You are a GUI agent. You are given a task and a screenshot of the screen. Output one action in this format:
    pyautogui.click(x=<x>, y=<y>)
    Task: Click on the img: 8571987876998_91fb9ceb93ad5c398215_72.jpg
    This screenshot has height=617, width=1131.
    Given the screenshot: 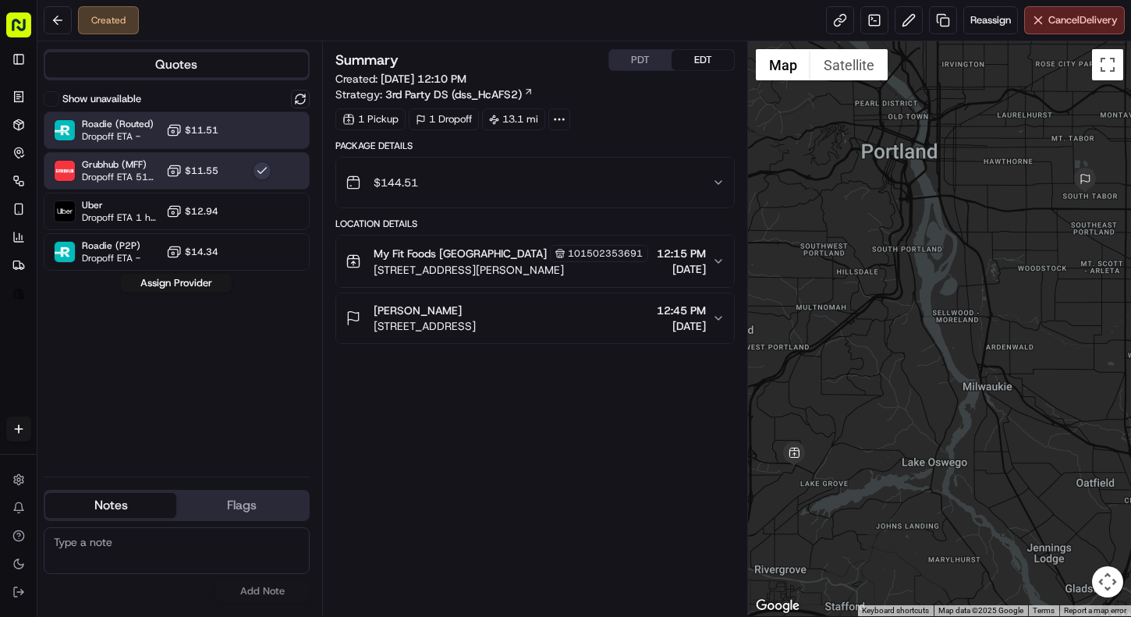 What is the action you would take?
    pyautogui.click(x=47, y=163)
    